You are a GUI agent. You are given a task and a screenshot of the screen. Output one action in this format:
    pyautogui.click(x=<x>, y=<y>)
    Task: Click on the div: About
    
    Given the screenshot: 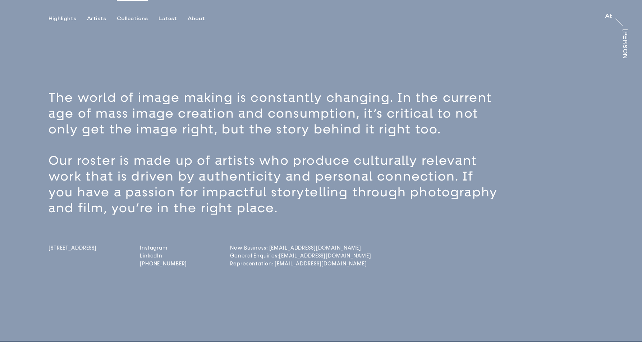 What is the action you would take?
    pyautogui.click(x=196, y=19)
    